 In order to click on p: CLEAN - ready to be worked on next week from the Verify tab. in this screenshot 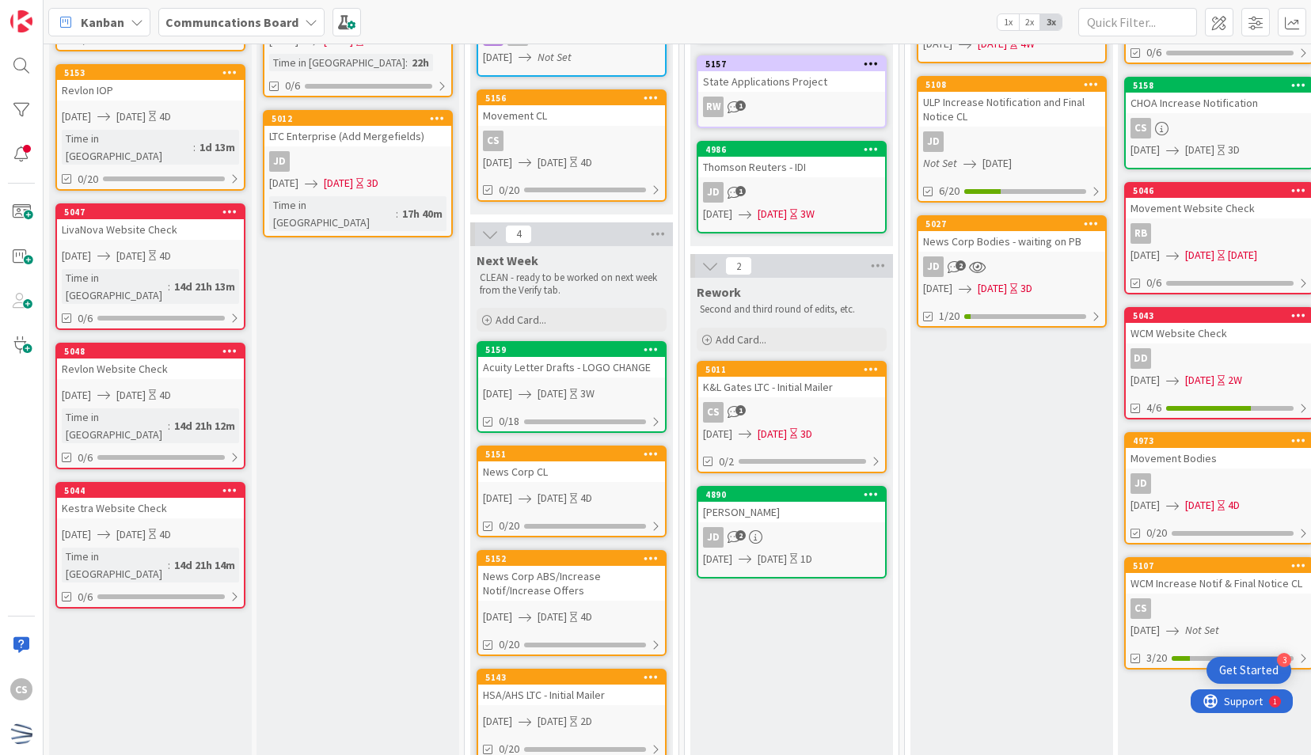, I will do `click(572, 284)`.